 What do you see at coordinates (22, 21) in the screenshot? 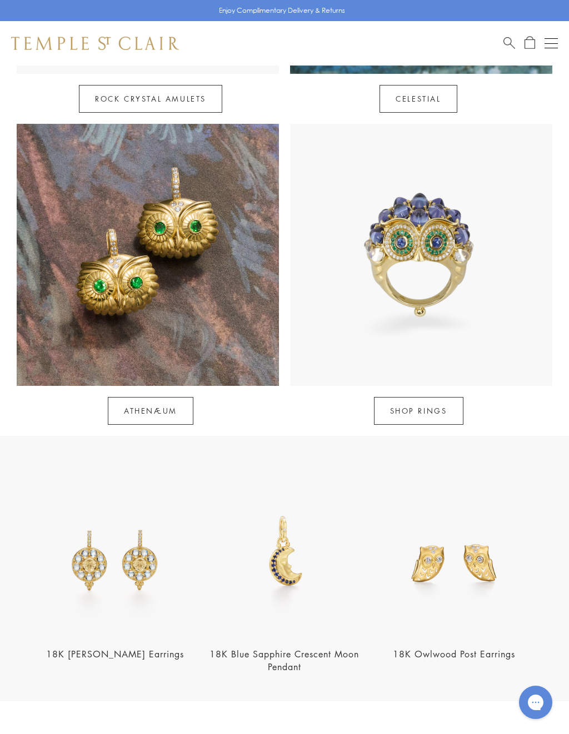
I see `button: Gorgias live chat` at bounding box center [22, 21].